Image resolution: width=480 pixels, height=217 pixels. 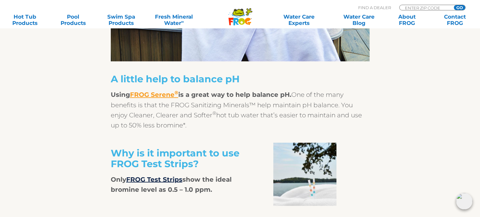 I want to click on a: FROG Serene®, so click(x=154, y=95).